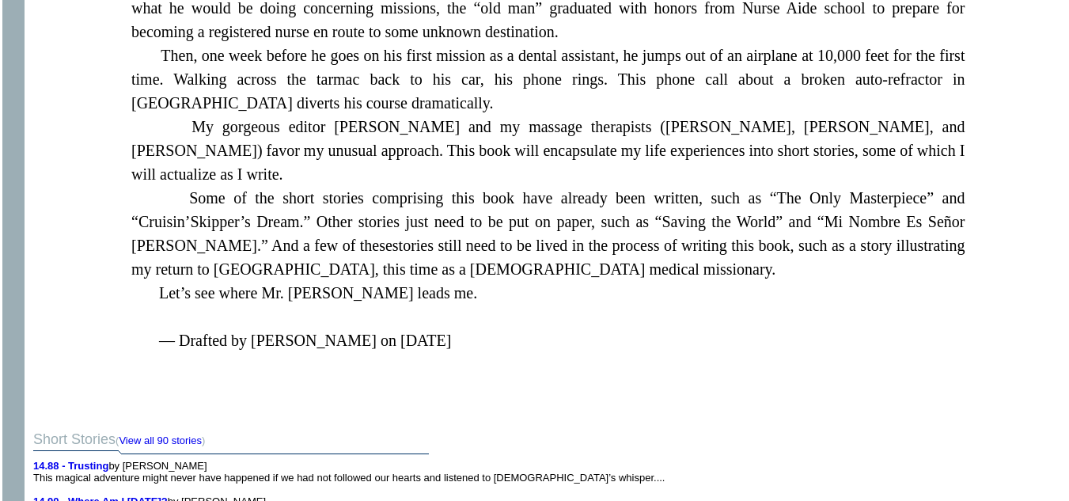 The height and width of the screenshot is (501, 1069). Describe the element at coordinates (165, 222) in the screenshot. I see `span: Cruisin’` at that location.